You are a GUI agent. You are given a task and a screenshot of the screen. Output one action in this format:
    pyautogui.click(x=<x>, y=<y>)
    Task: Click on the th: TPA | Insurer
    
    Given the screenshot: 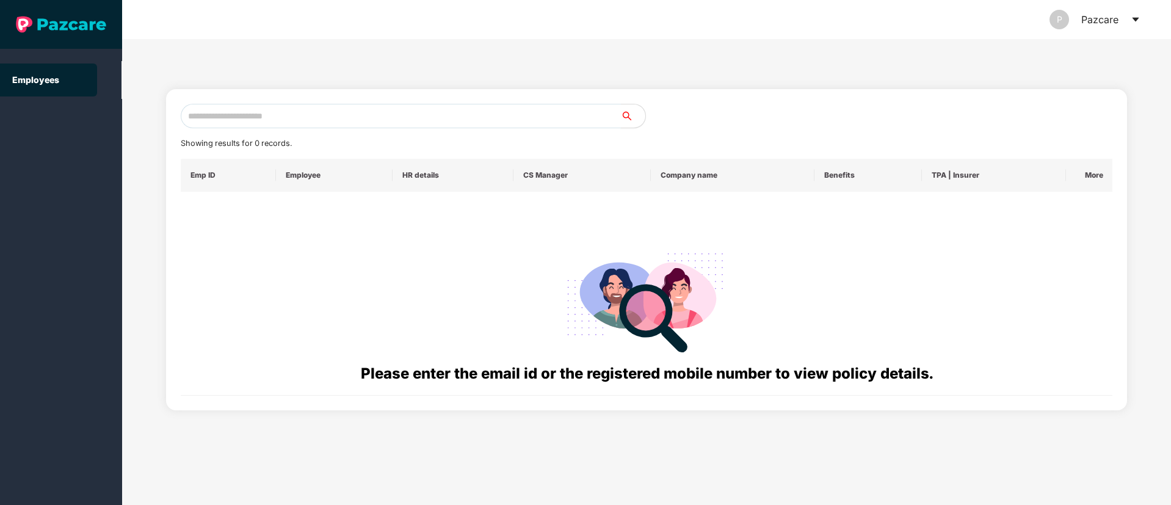 What is the action you would take?
    pyautogui.click(x=994, y=175)
    